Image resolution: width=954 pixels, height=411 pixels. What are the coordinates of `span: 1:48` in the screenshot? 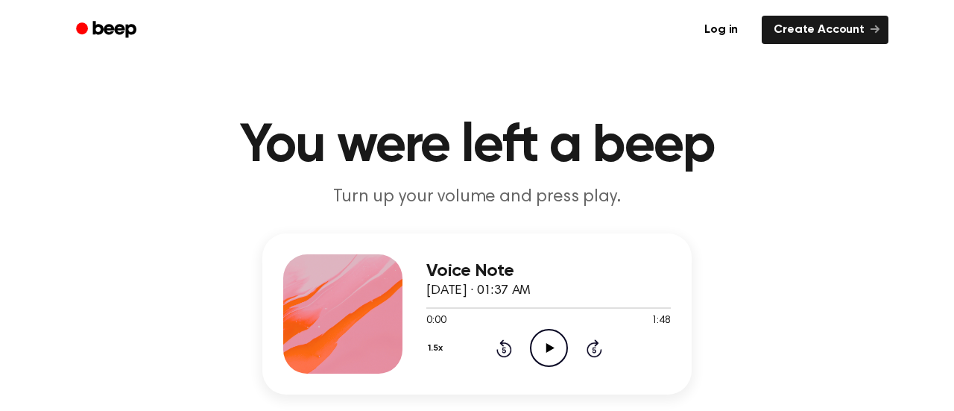 It's located at (661, 321).